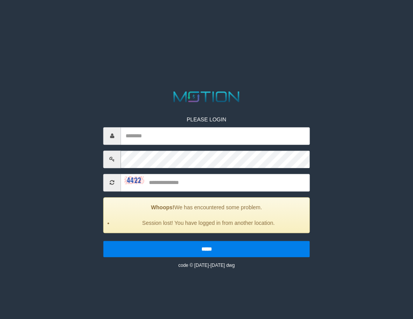  What do you see at coordinates (207, 119) in the screenshot?
I see `p: PLEASE LOGIN` at bounding box center [207, 119].